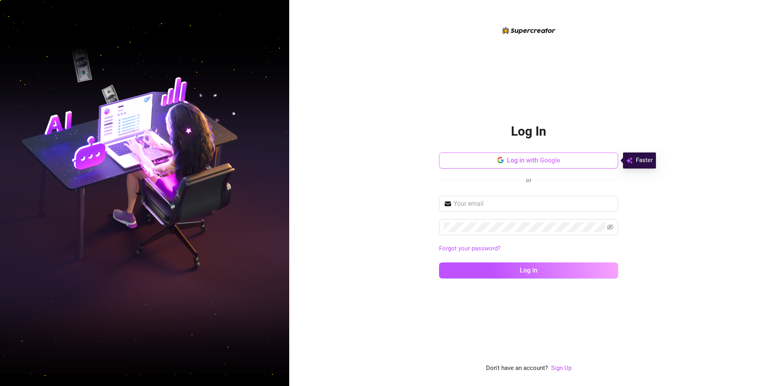 This screenshot has height=386, width=768. Describe the element at coordinates (529, 161) in the screenshot. I see `button: Log in with Google` at that location.